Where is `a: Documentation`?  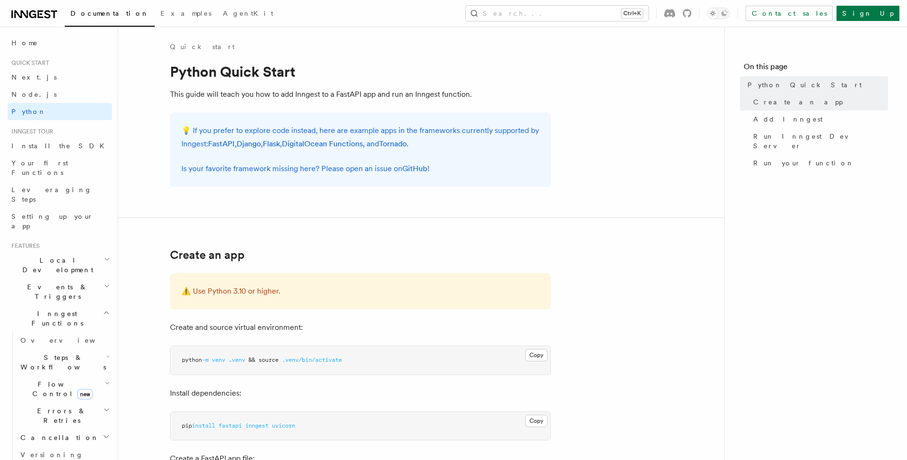
a: Documentation is located at coordinates (110, 15).